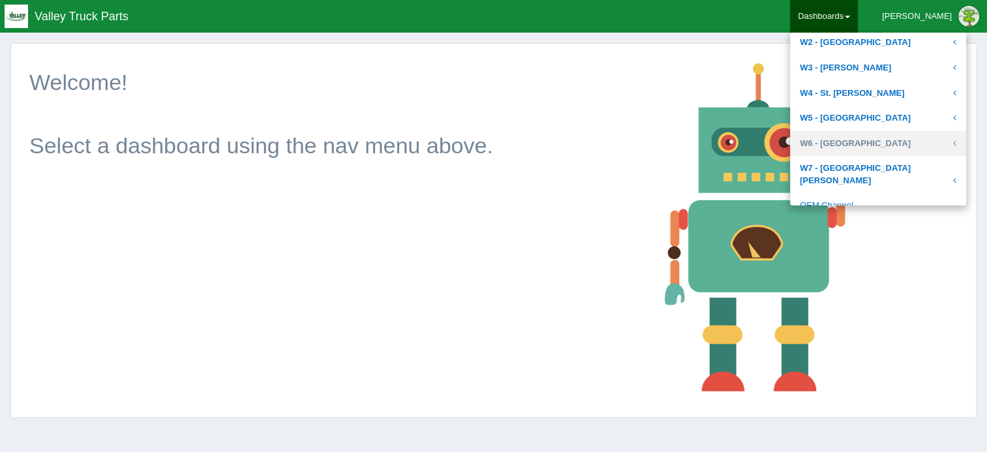 The image size is (987, 452). What do you see at coordinates (969, 16) in the screenshot?
I see `img: Profile Picture` at bounding box center [969, 16].